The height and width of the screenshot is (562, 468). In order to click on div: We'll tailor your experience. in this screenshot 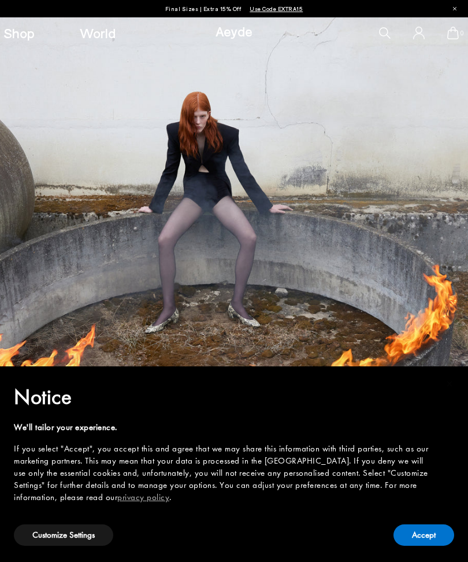, I will do `click(225, 427)`.